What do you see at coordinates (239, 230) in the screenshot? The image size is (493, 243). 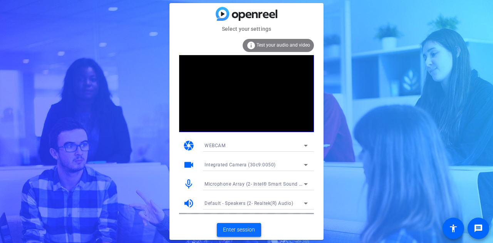 I see `span: Enter session` at bounding box center [239, 230].